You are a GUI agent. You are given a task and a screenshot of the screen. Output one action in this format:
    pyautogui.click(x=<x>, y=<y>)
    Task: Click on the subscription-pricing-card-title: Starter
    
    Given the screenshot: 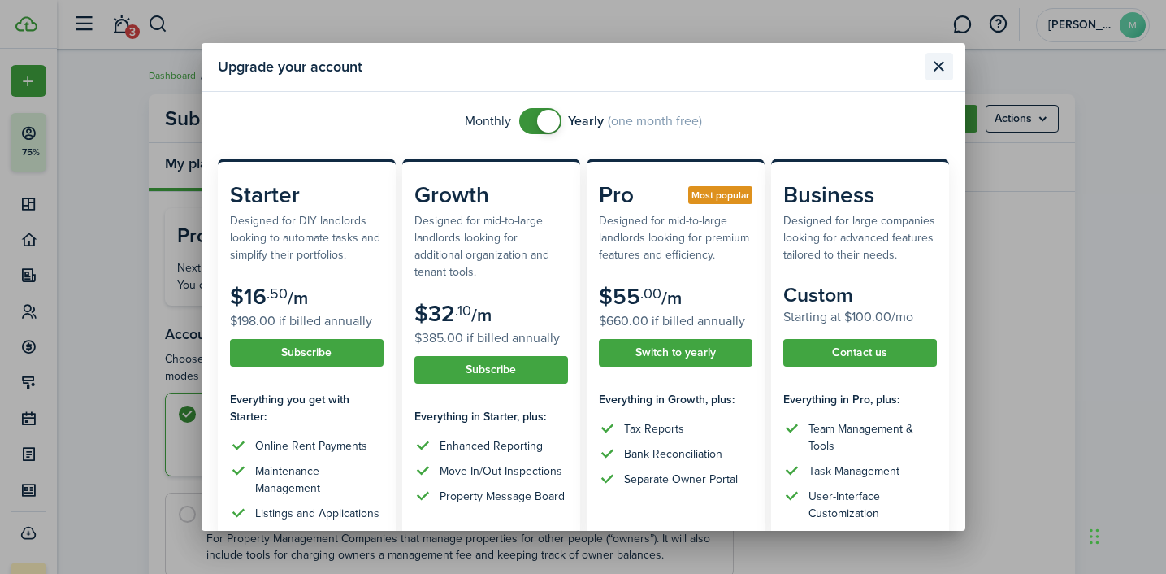 What is the action you would take?
    pyautogui.click(x=306, y=195)
    